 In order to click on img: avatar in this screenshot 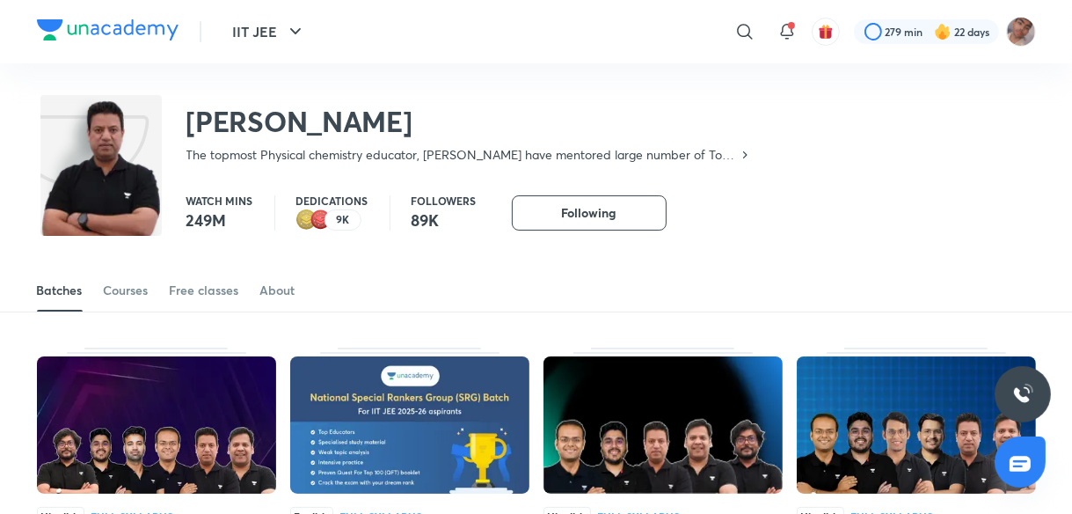, I will do `click(826, 32)`.